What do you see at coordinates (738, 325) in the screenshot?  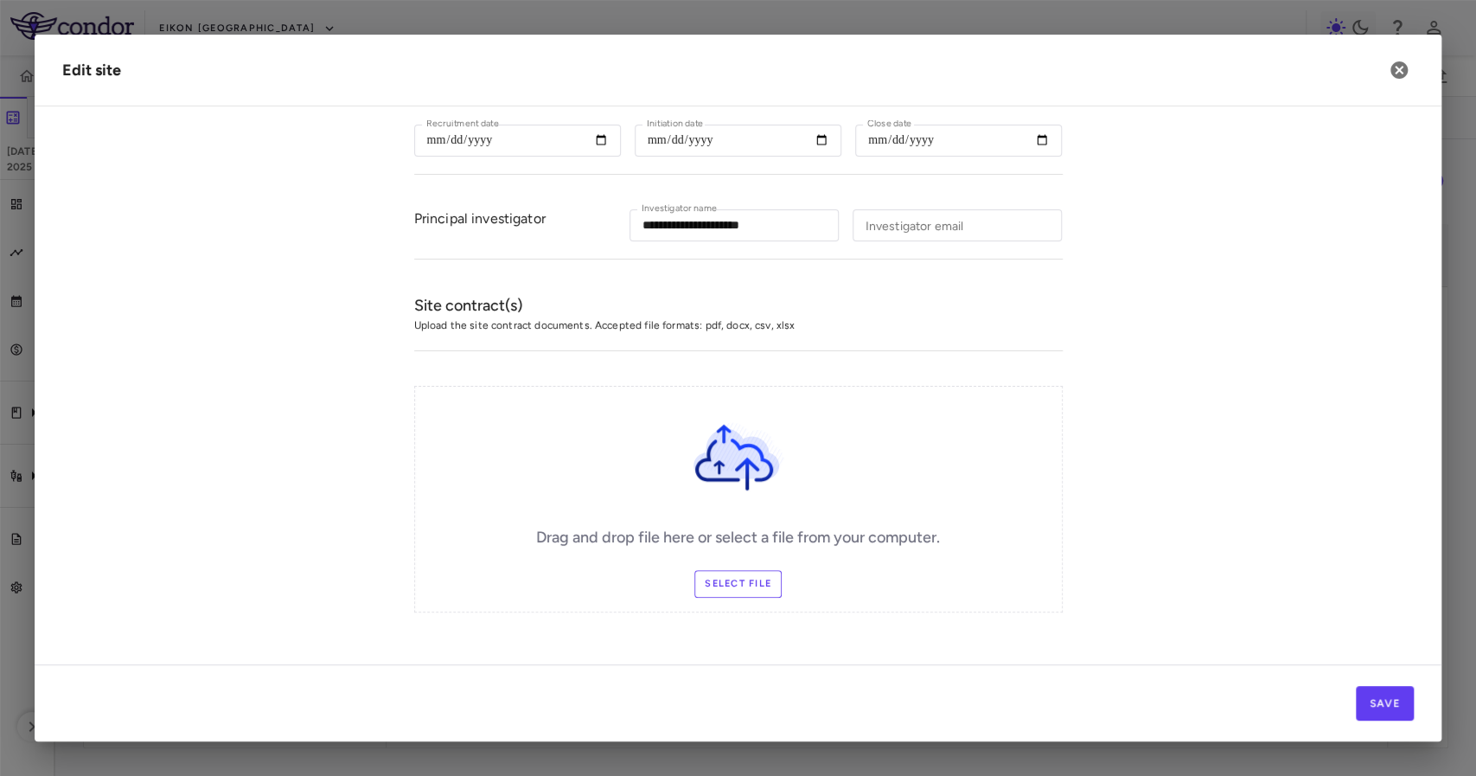 I see `span: Upload the site contract documents. Accepted file formats: pdf, docx, csv, xlsx` at bounding box center [738, 325].